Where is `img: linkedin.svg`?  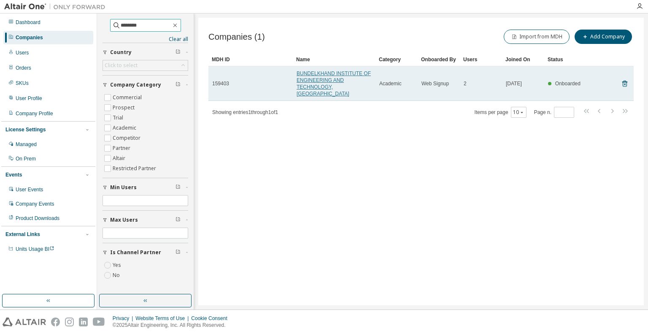
img: linkedin.svg is located at coordinates (83, 321).